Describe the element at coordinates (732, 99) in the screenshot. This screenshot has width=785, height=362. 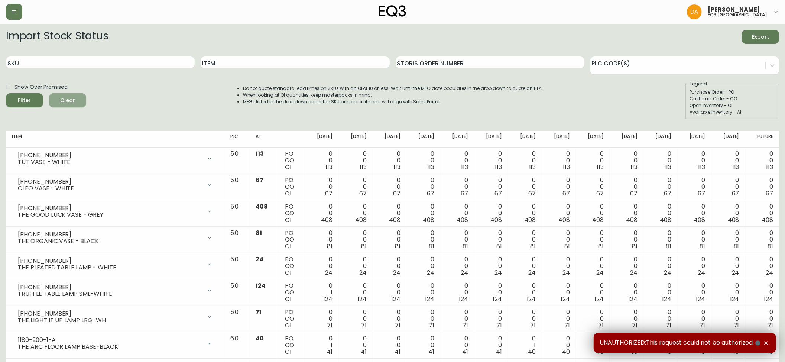
I see `div: Customer Order - CO` at that location.